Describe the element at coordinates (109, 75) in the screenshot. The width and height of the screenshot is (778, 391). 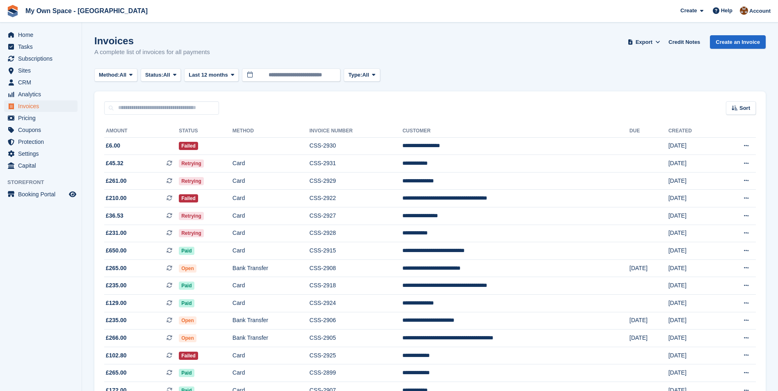
I see `span: Method:` at that location.